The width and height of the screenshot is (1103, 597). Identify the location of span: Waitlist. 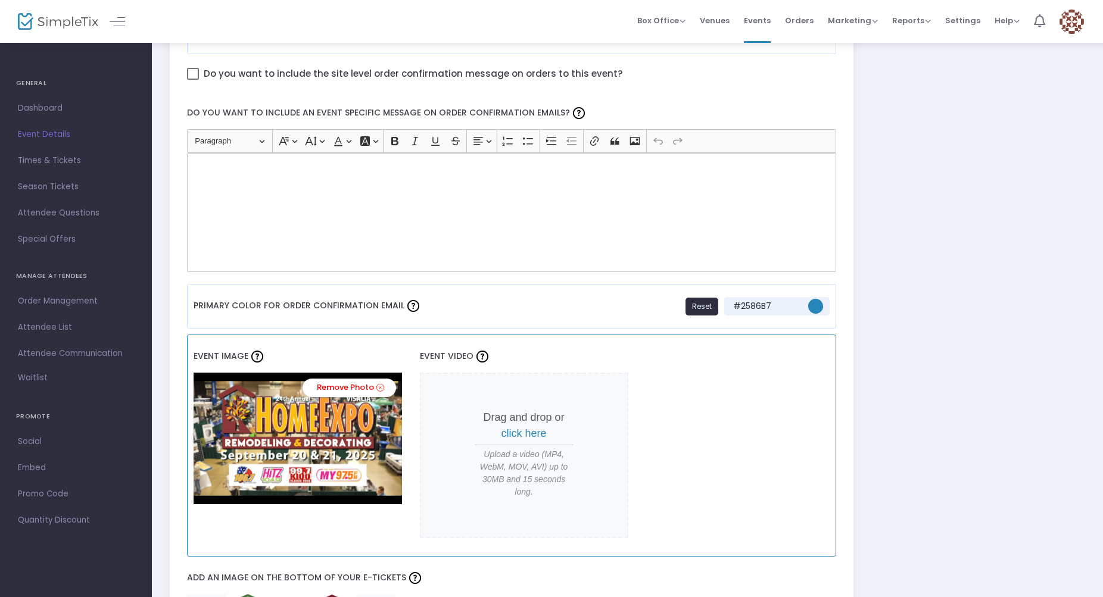
(33, 378).